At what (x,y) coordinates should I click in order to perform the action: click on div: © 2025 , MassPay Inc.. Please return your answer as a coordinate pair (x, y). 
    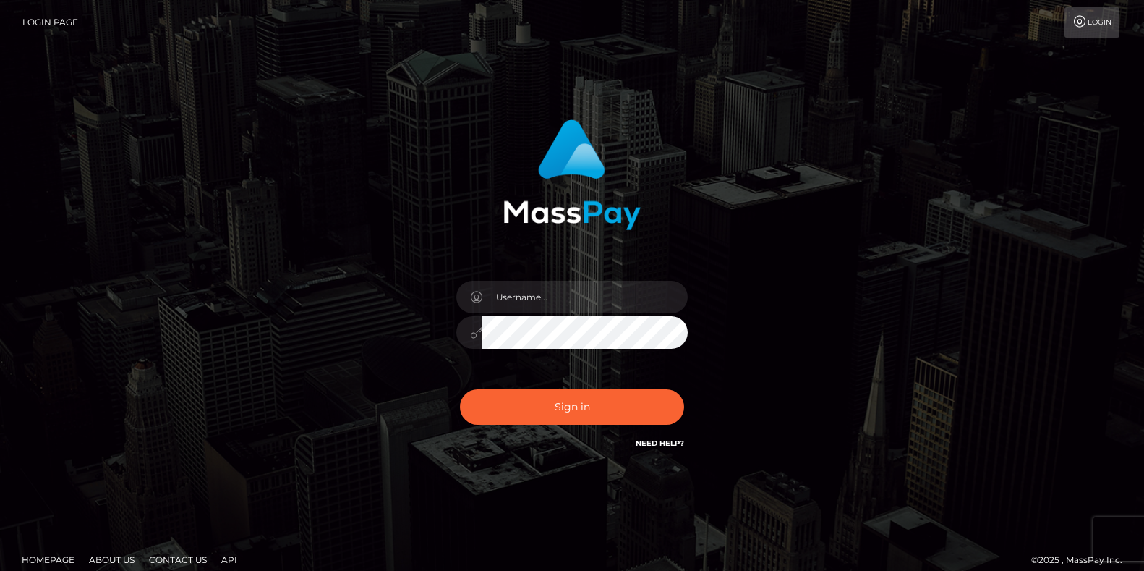
    Looking at the image, I should click on (1082, 560).